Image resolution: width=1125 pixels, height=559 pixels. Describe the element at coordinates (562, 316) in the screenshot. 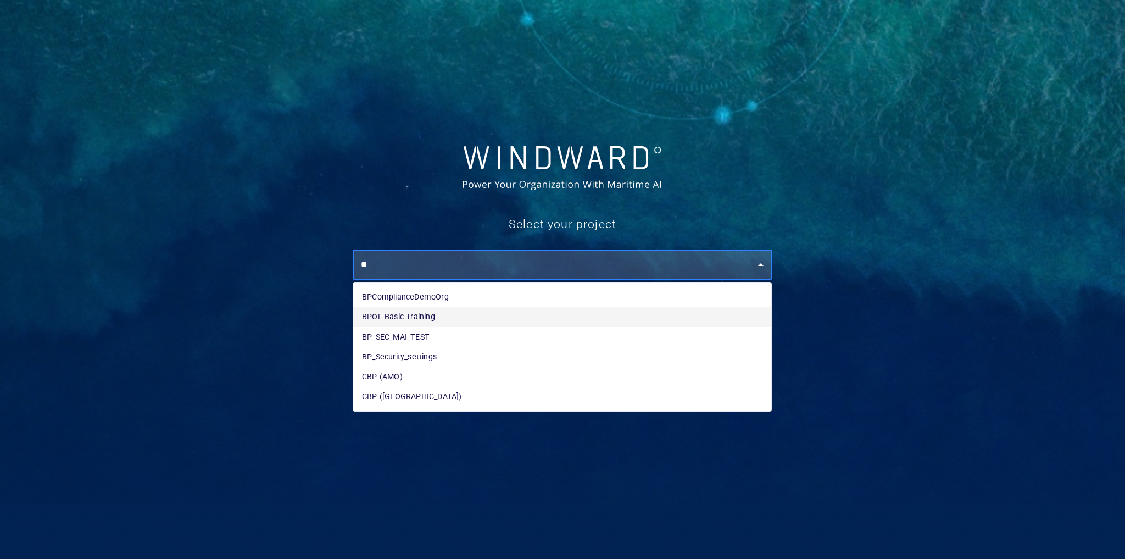

I see `li: BPOL Basic Training` at that location.